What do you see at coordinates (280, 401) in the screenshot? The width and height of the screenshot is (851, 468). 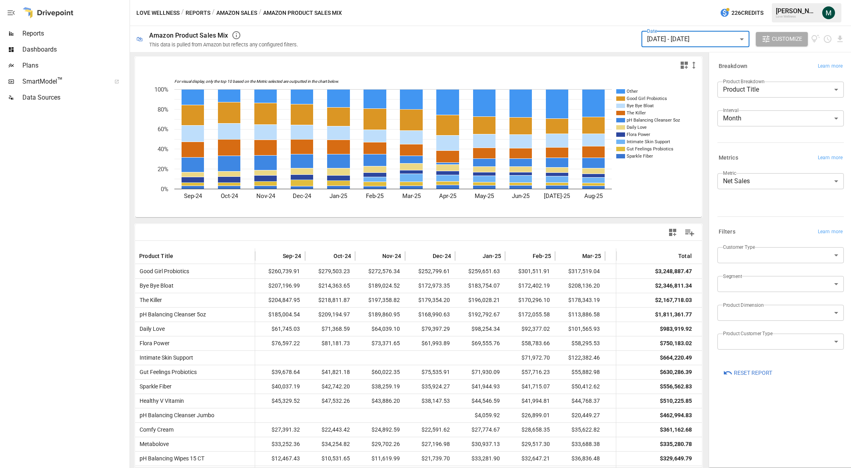 I see `span: $45,329.52` at bounding box center [280, 401].